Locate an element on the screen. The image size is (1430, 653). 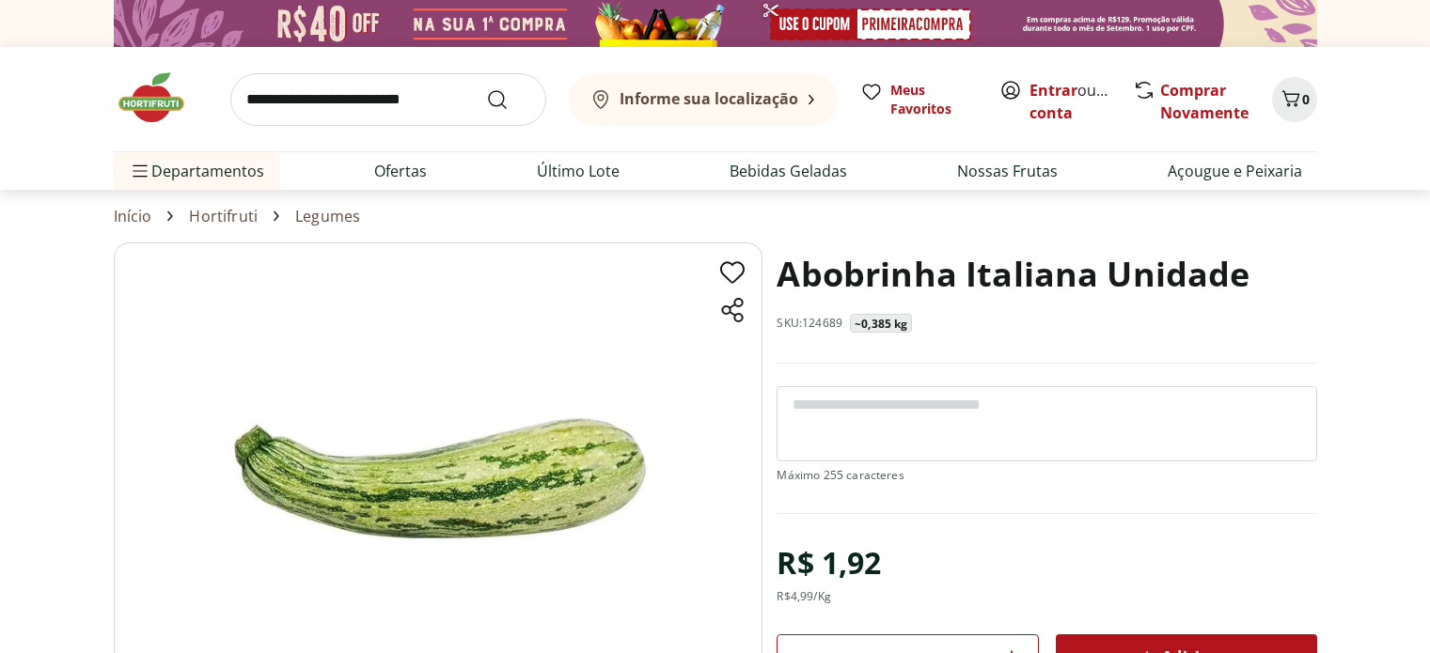
a: Hortifruti is located at coordinates (223, 216).